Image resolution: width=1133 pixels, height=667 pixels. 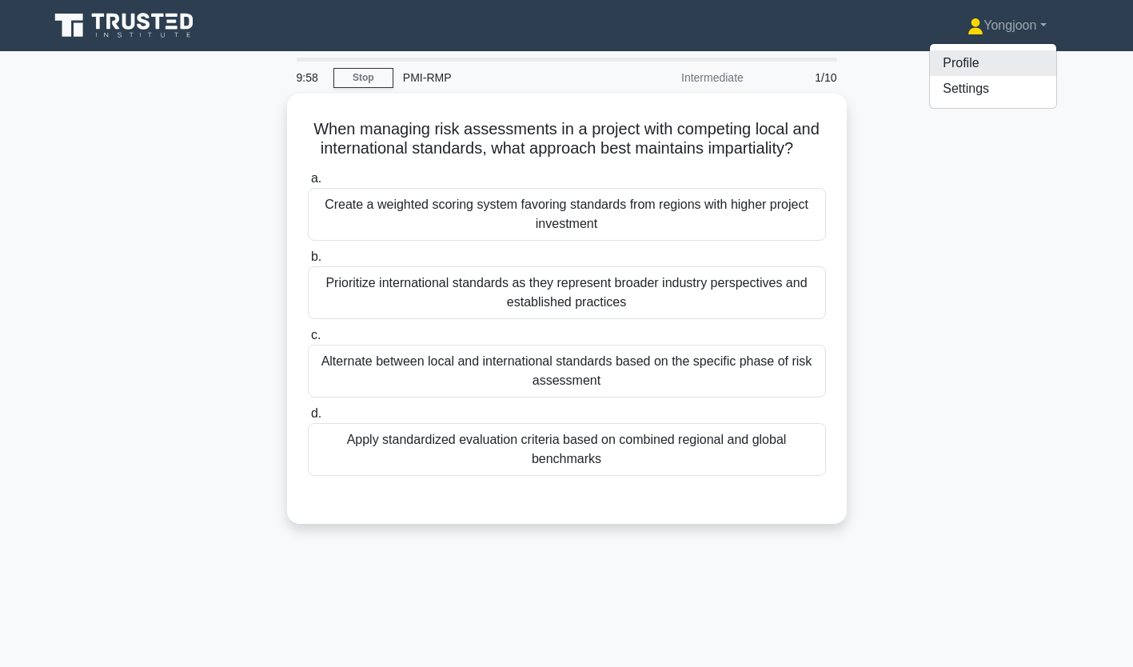 What do you see at coordinates (567, 449) in the screenshot?
I see `div: Apply standardized evaluation criteria based on combined regional and global benchmarks` at bounding box center [567, 449].